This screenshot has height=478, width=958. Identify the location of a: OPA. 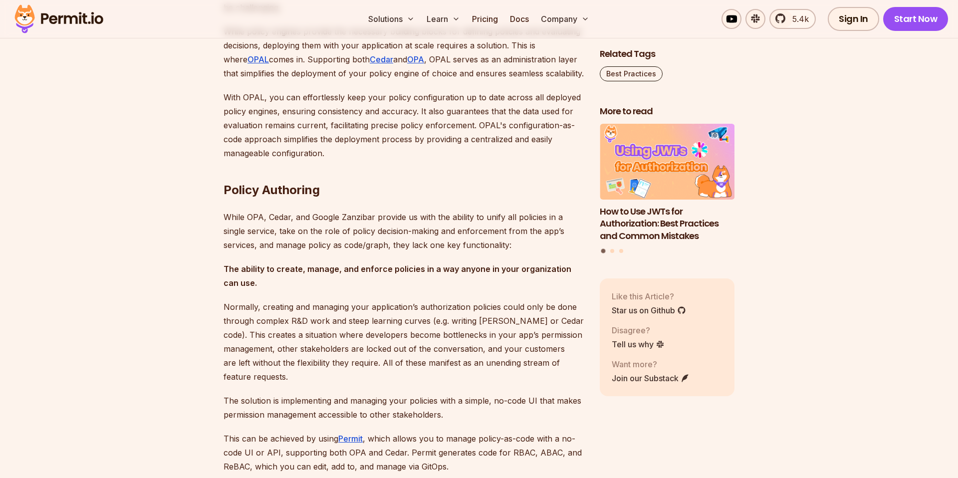
(416, 59).